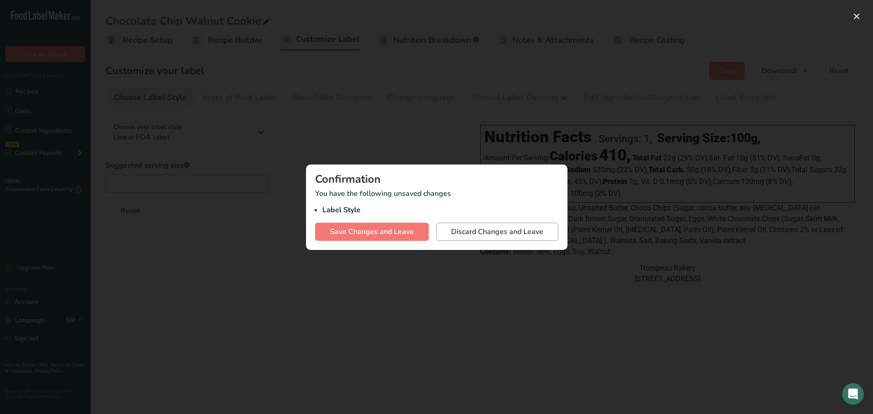 The width and height of the screenshot is (873, 414). Describe the element at coordinates (440, 210) in the screenshot. I see `li: Label Style` at that location.